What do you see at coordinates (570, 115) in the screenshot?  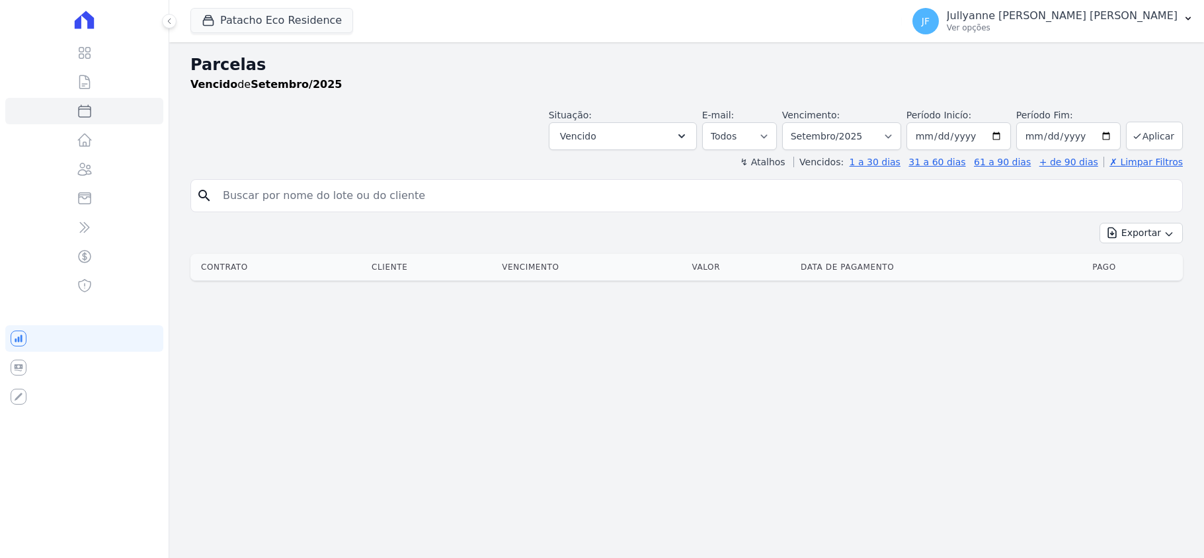 I see `label: Situação:` at bounding box center [570, 115].